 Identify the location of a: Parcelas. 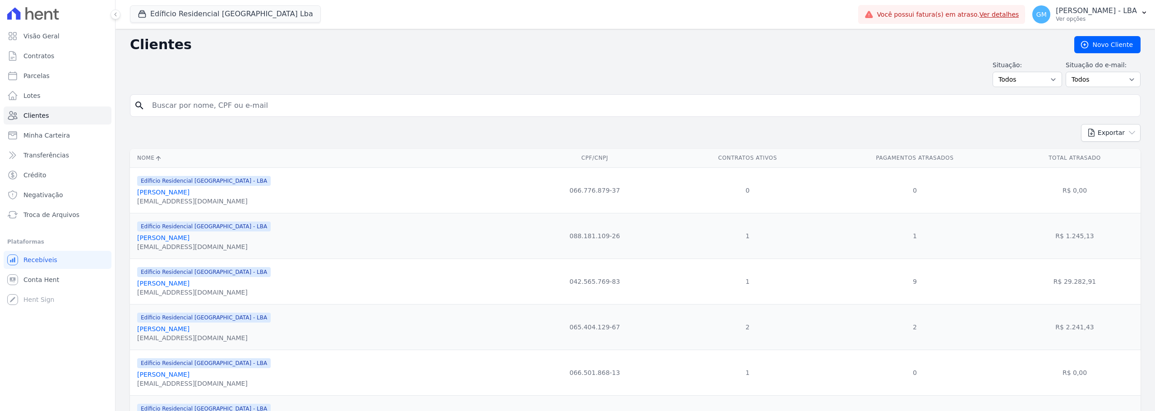
(57, 76).